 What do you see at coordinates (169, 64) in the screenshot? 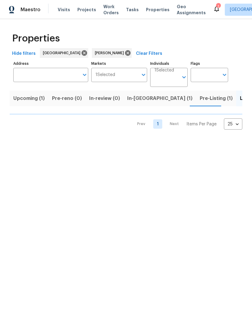
I see `label: Individuals` at bounding box center [169, 64].